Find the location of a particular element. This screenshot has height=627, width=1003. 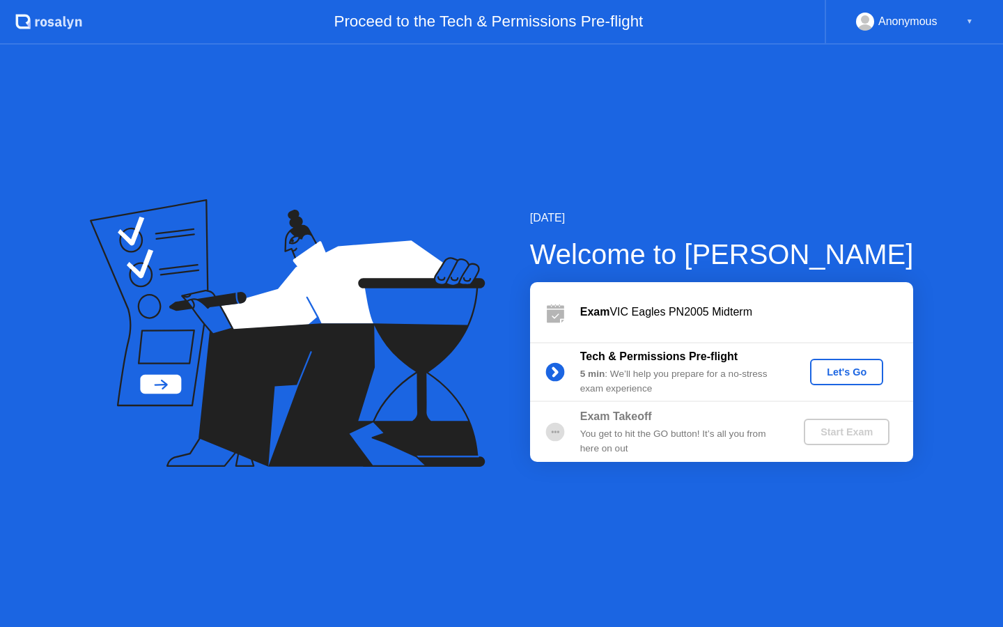

div: Let's Go is located at coordinates (846, 372).